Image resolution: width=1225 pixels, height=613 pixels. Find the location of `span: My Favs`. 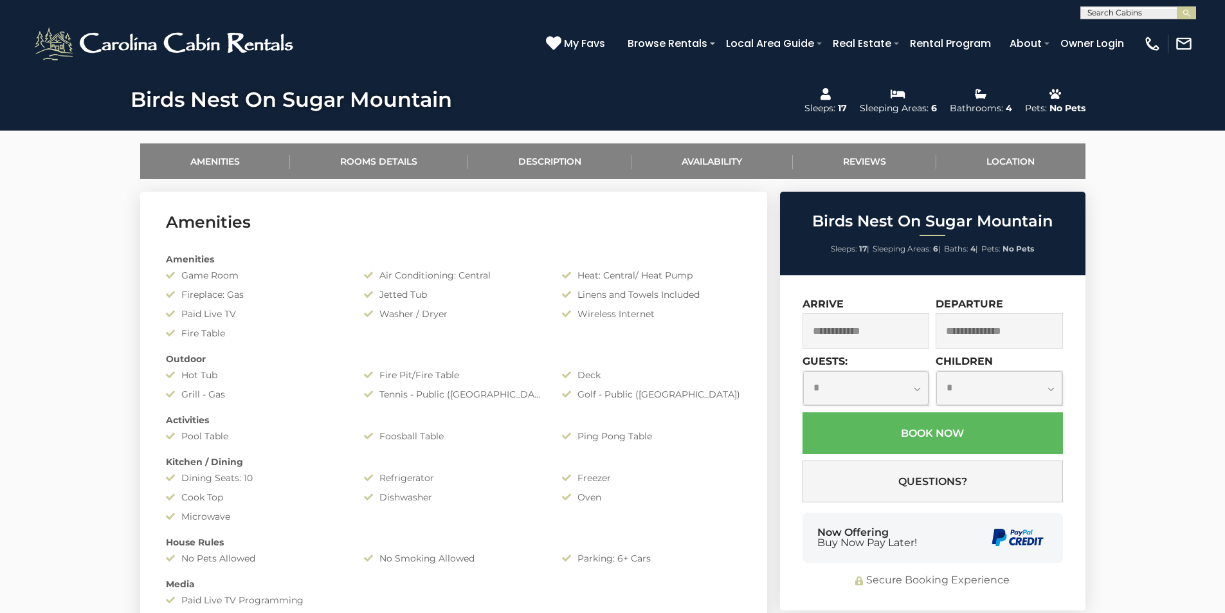

span: My Favs is located at coordinates (584, 43).